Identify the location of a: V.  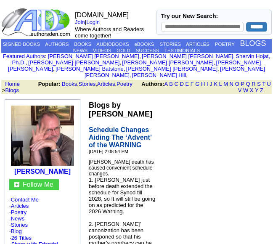
(240, 90).